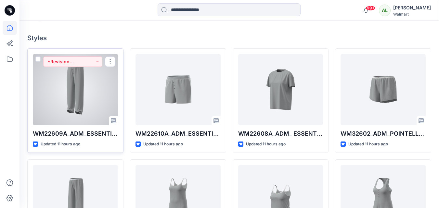  I want to click on h4: Styles, so click(229, 38).